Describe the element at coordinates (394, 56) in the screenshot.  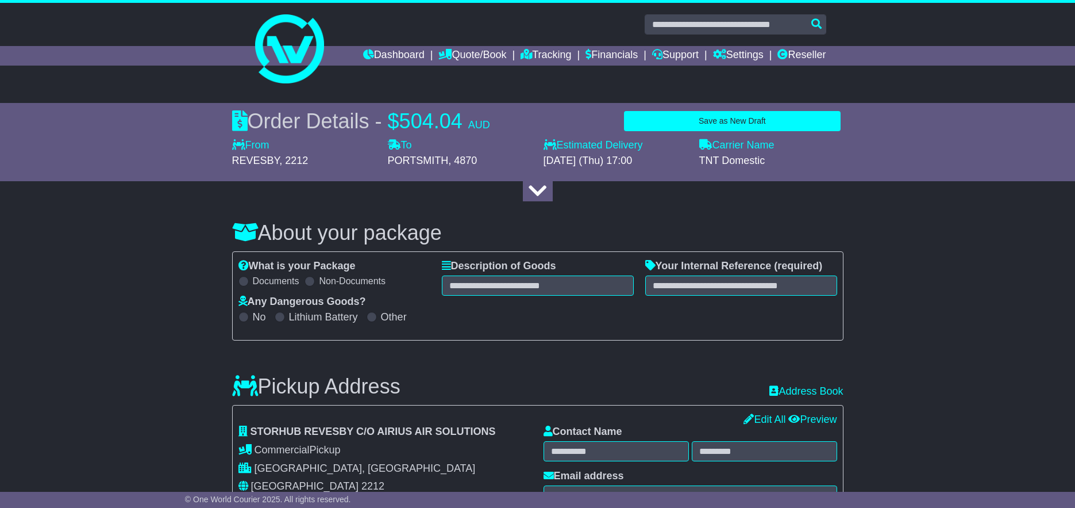
I see `a: Dashboard` at that location.